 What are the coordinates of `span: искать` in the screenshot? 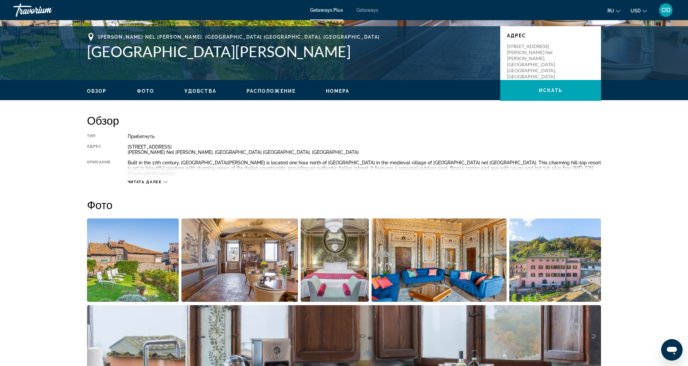 It's located at (551, 90).